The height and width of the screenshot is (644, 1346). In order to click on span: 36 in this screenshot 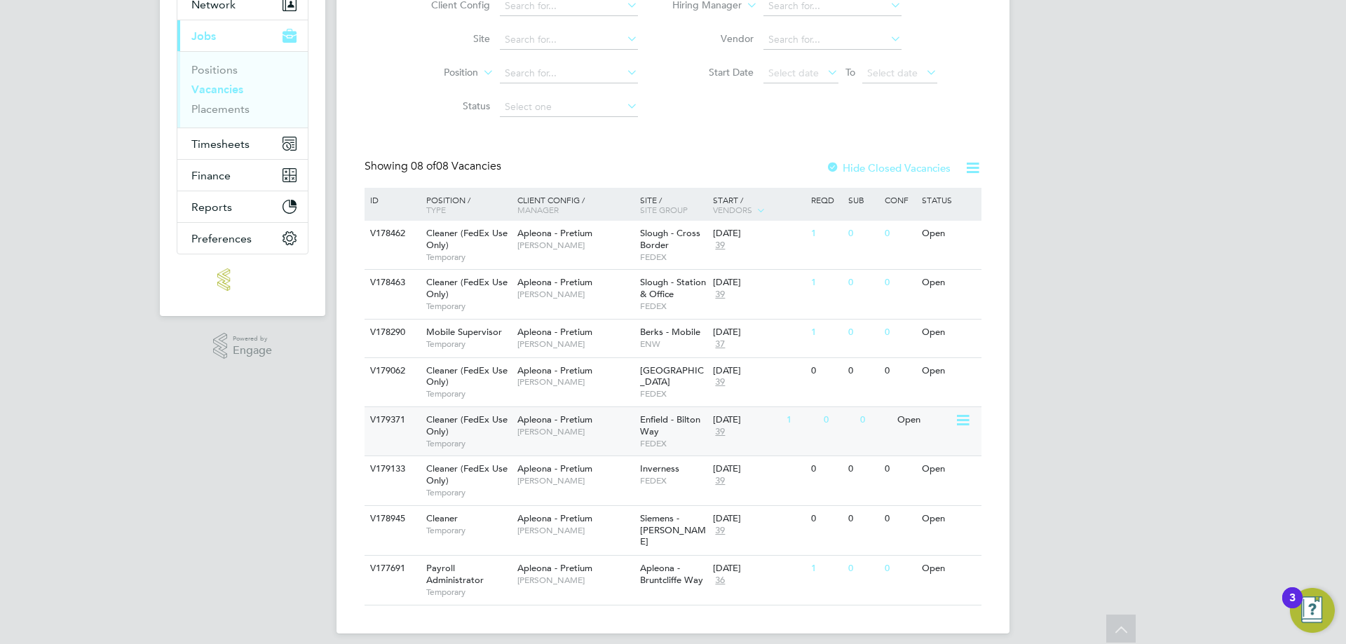, I will do `click(720, 581)`.